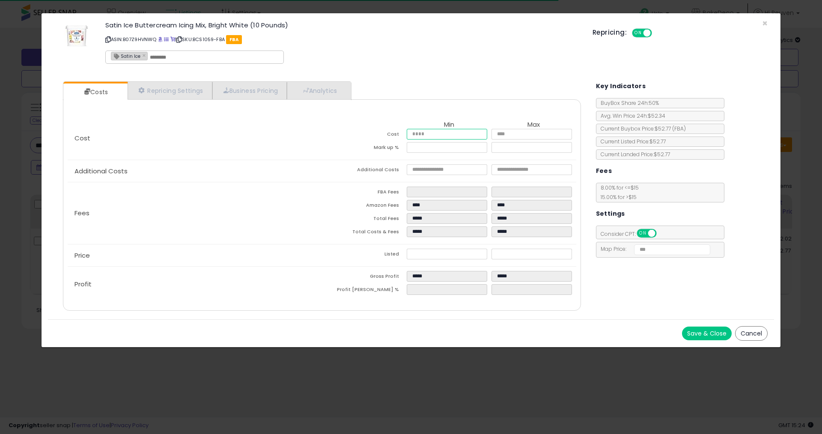 The height and width of the screenshot is (434, 822). Describe the element at coordinates (449, 125) in the screenshot. I see `th: Min` at that location.